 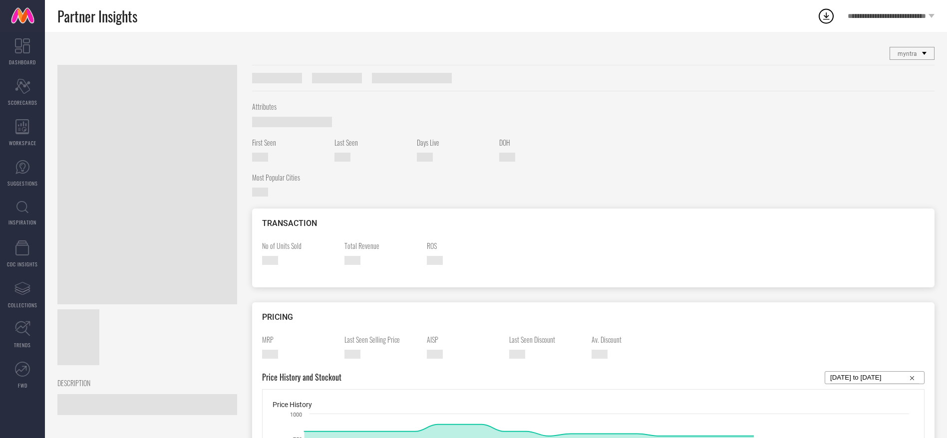 I want to click on span: Last Seen Discount, so click(x=546, y=339).